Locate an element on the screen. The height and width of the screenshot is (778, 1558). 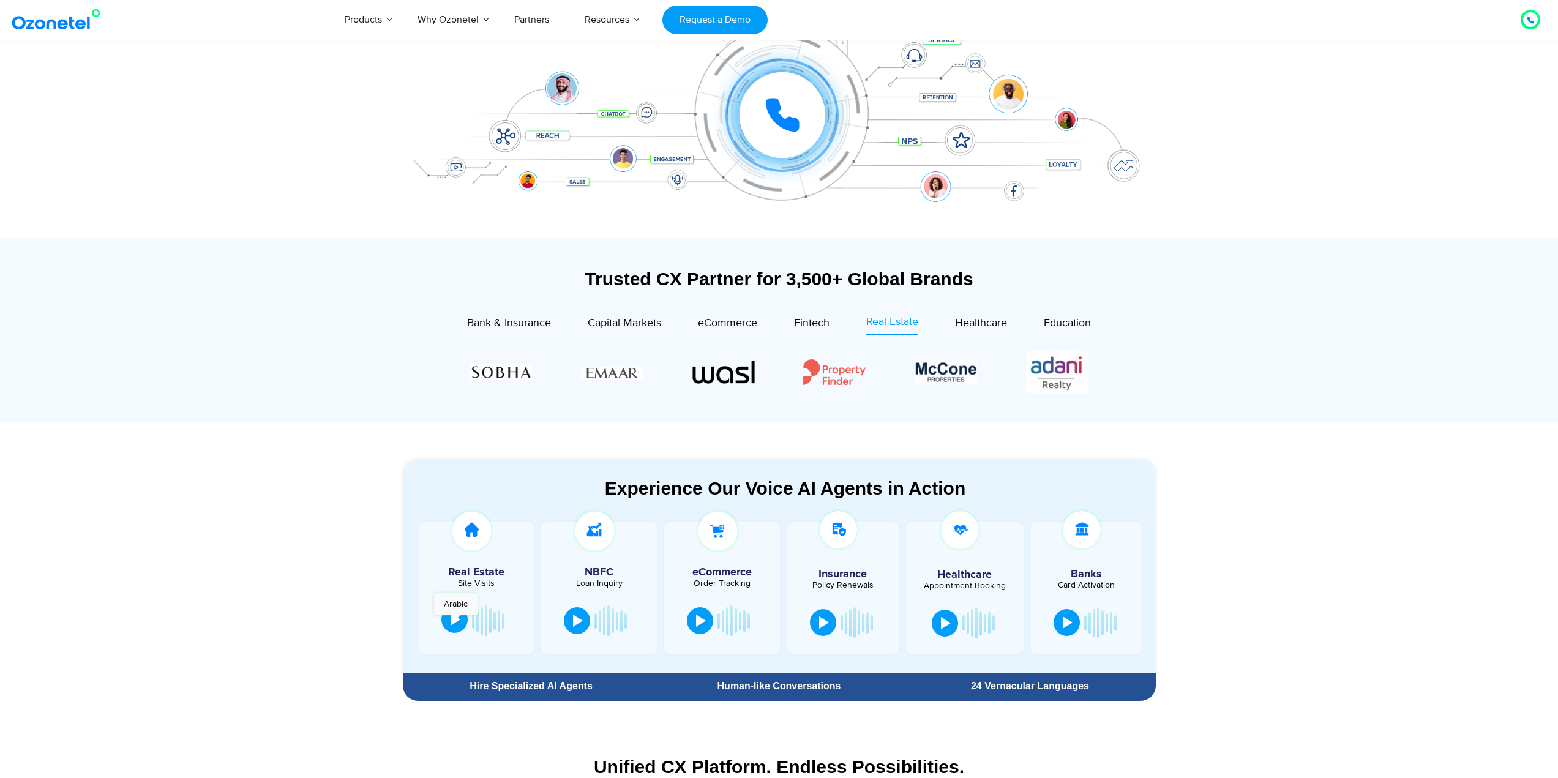
span: Capital Markets is located at coordinates (624, 323).